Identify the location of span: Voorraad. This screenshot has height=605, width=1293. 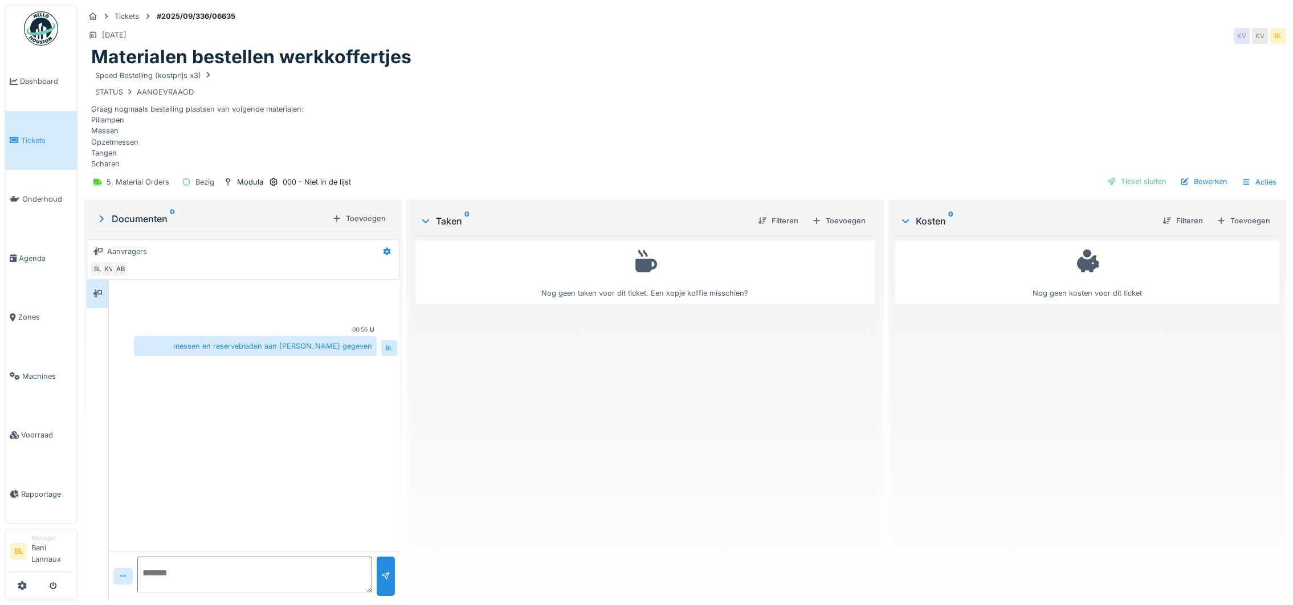
(47, 435).